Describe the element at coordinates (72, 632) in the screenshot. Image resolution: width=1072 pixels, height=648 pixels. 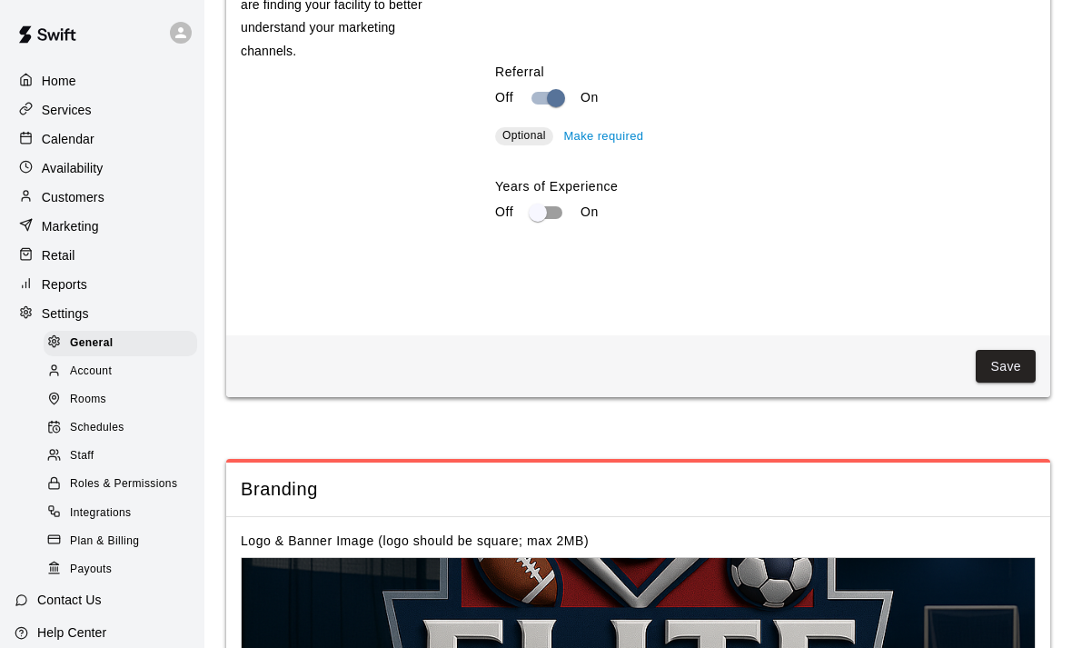
I see `p: Help Center` at that location.